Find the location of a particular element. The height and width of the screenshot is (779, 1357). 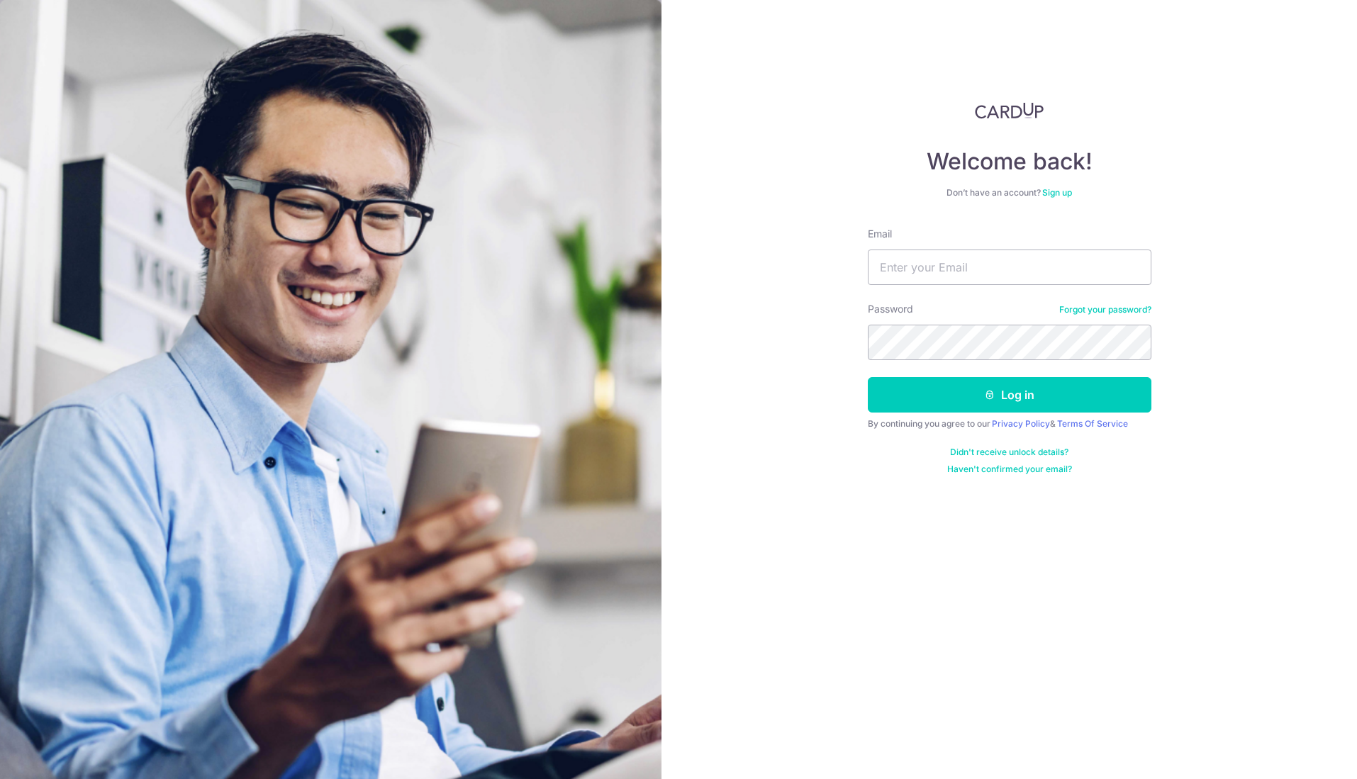

input: Enter your Email is located at coordinates (1010, 267).